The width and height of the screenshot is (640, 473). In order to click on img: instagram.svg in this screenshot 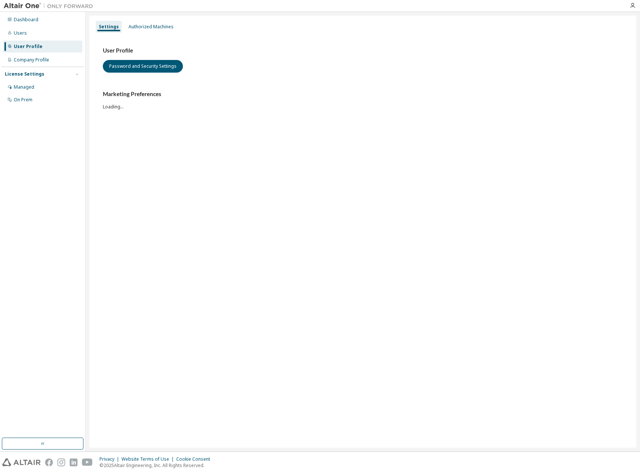, I will do `click(61, 463)`.